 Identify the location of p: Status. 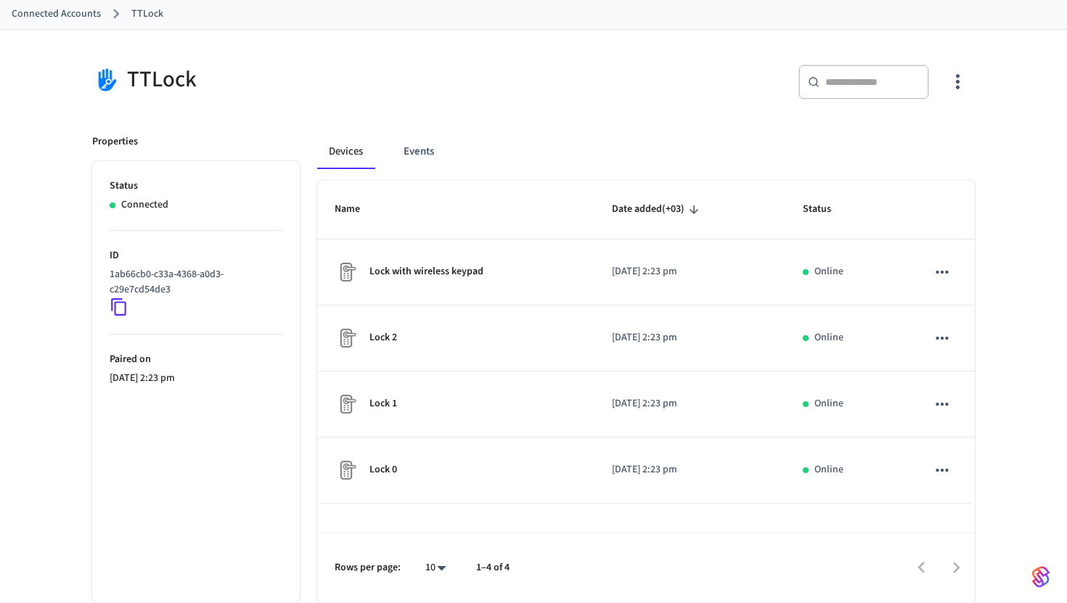
(196, 186).